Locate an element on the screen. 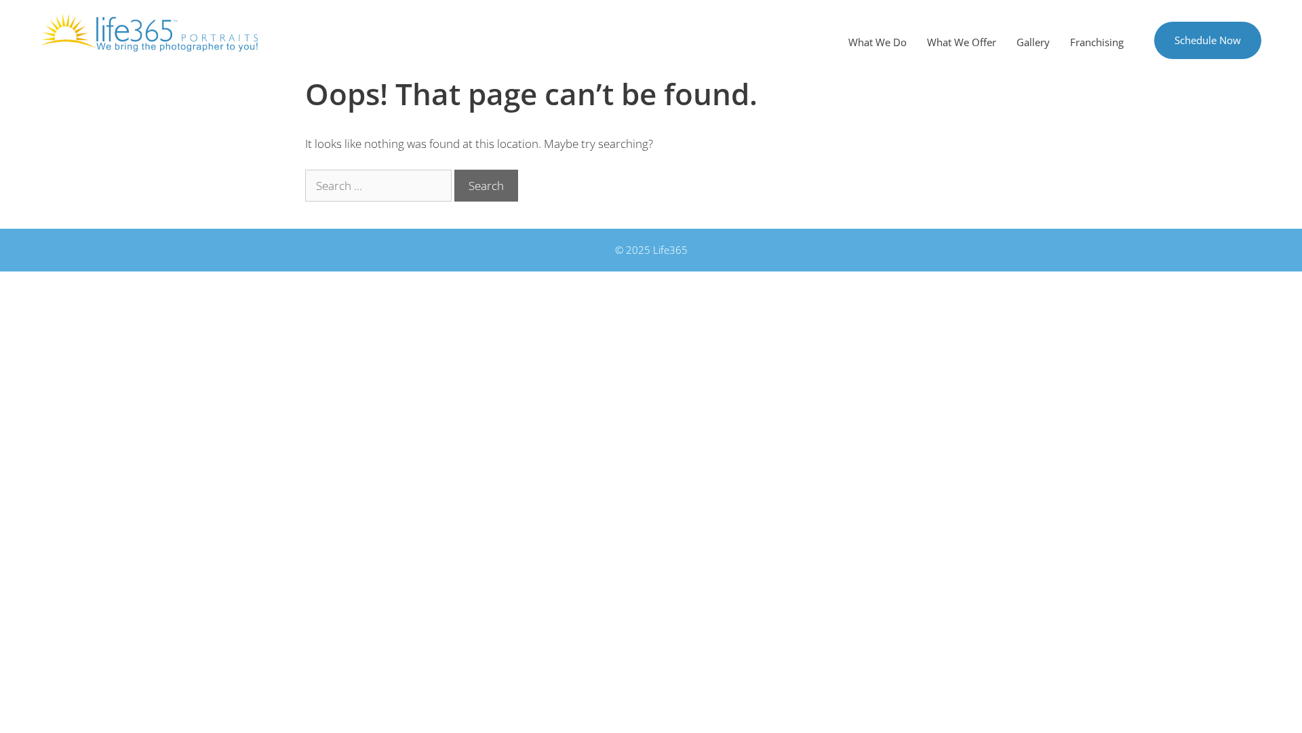 This screenshot has width=1302, height=733. a: What We Offer is located at coordinates (962, 42).